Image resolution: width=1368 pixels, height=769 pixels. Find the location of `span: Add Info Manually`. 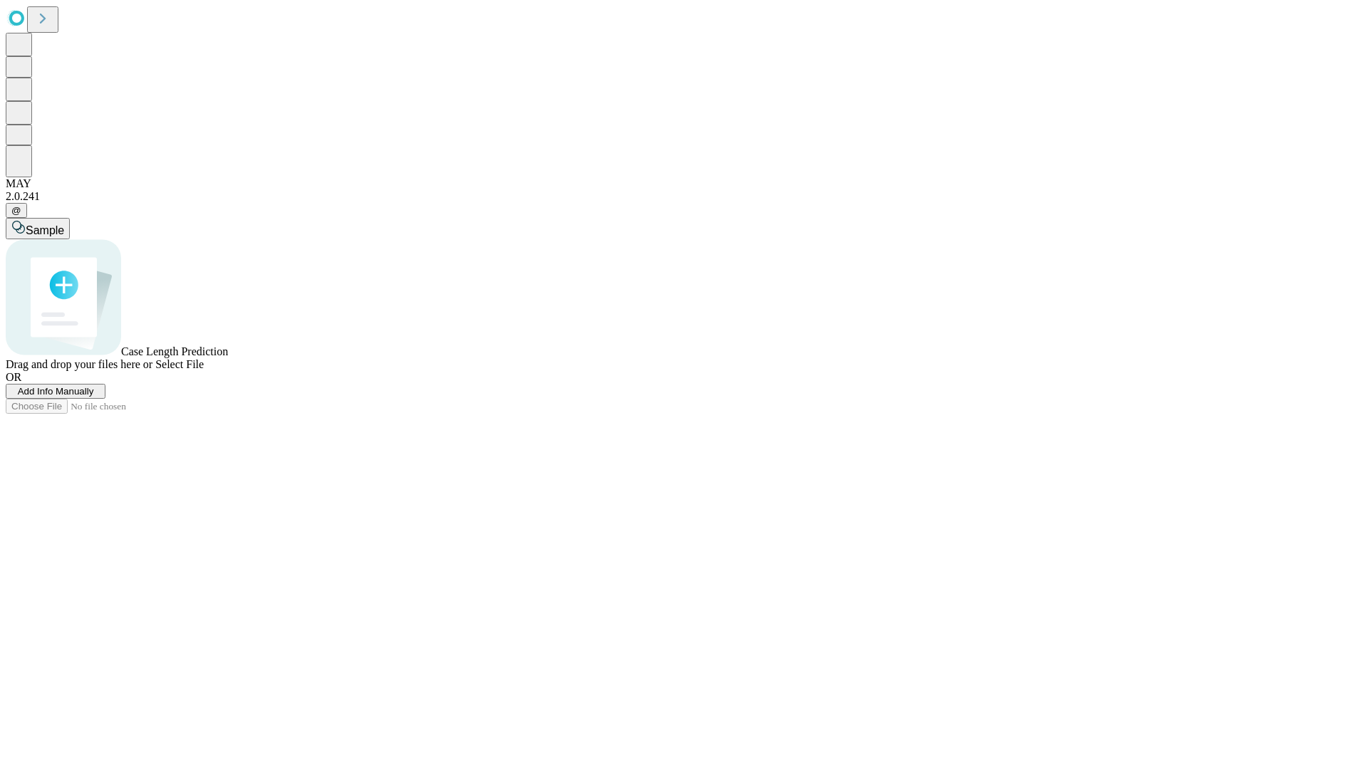

span: Add Info Manually is located at coordinates (56, 391).